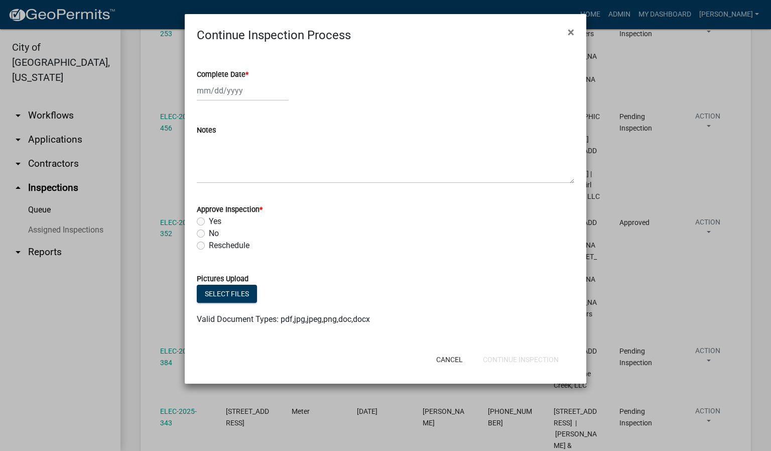  I want to click on label: Pictures Upload, so click(222, 279).